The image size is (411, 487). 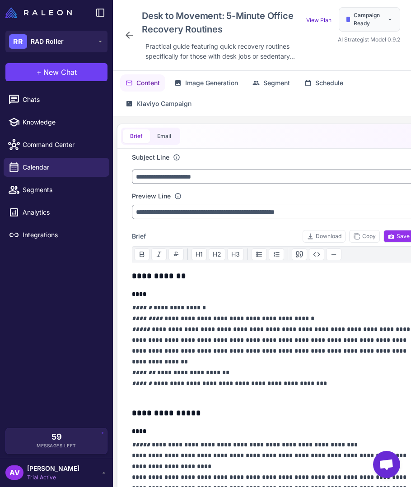 I want to click on span: Klaviyo Campaign, so click(x=164, y=104).